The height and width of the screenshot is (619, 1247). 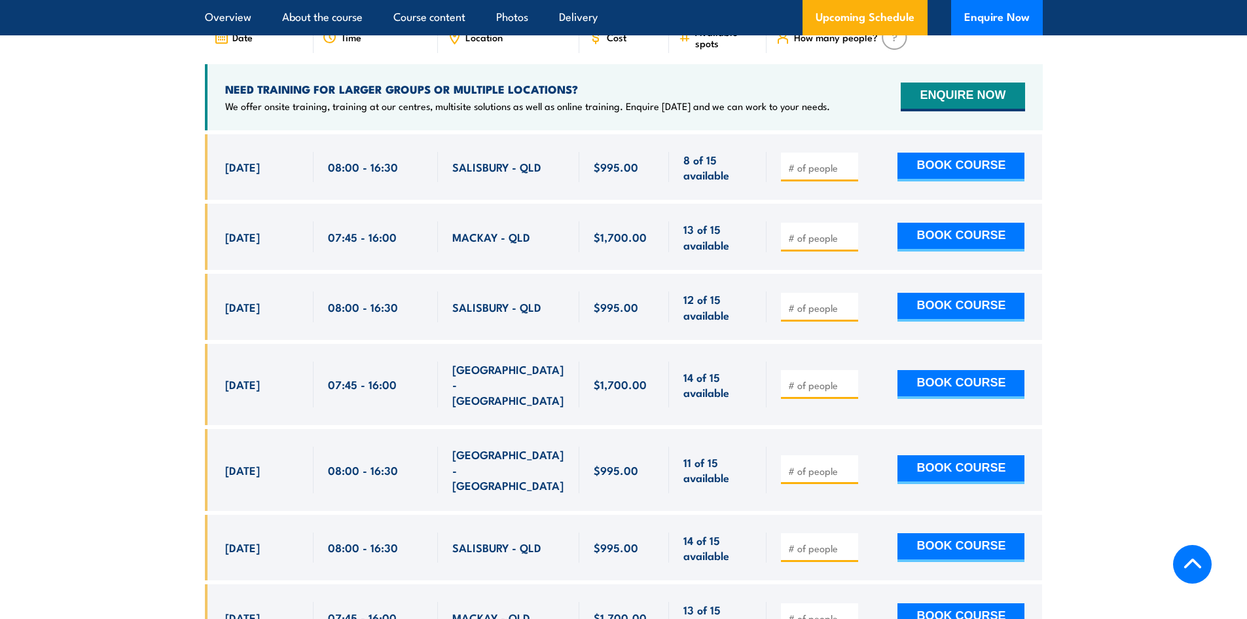 I want to click on span: Date, so click(x=242, y=37).